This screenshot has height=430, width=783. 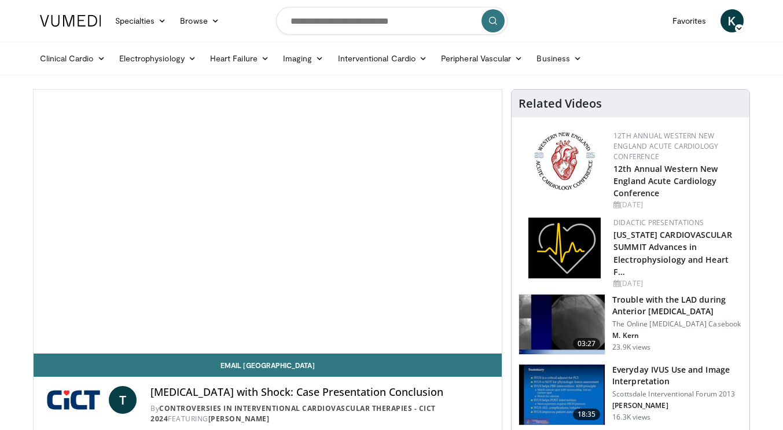 What do you see at coordinates (732, 21) in the screenshot?
I see `a: K` at bounding box center [732, 21].